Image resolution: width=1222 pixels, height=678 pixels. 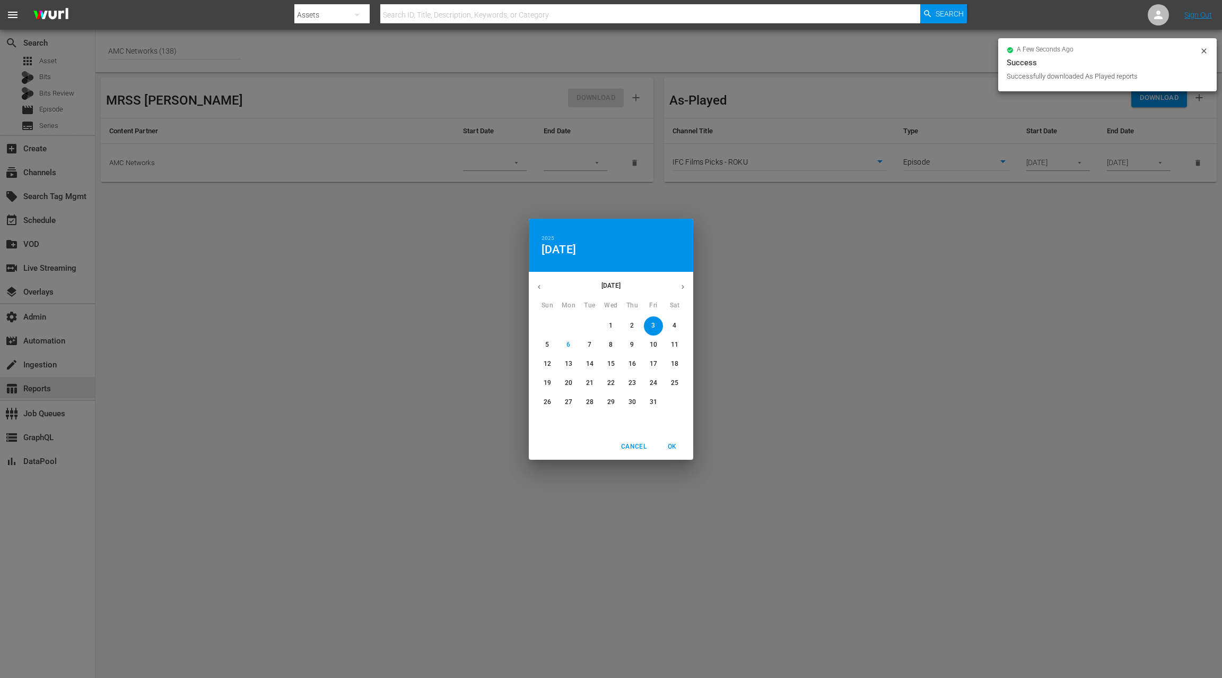 What do you see at coordinates (675, 326) in the screenshot?
I see `button: 4` at bounding box center [675, 326].